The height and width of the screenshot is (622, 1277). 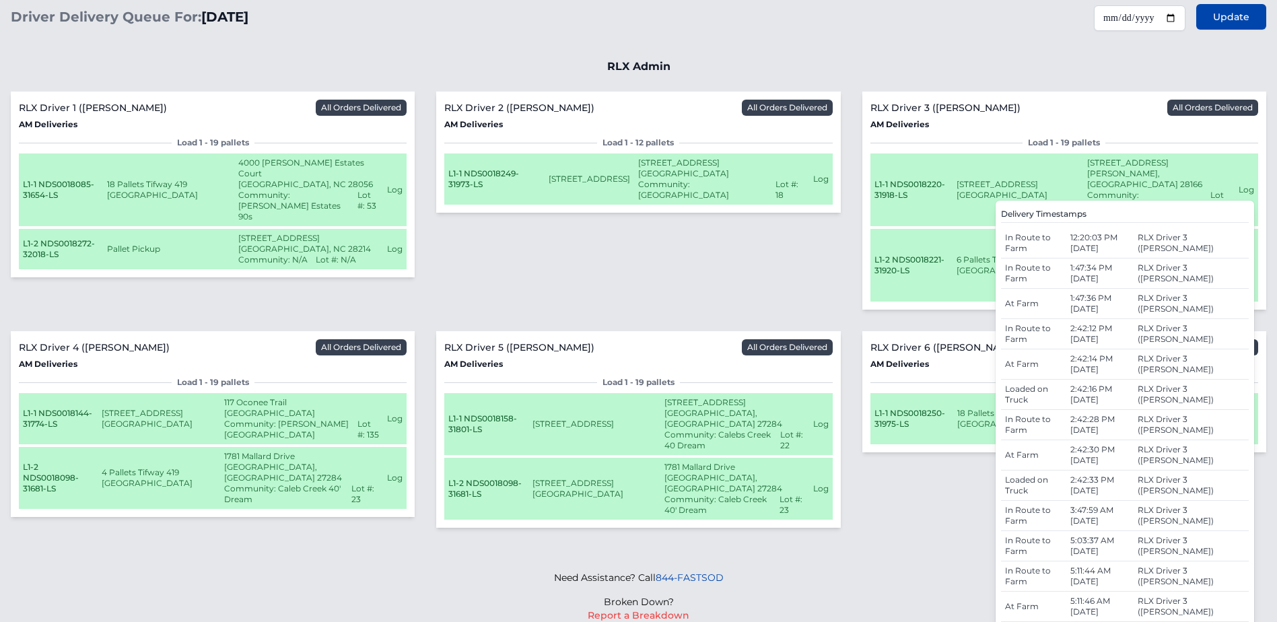 What do you see at coordinates (1231, 17) in the screenshot?
I see `span: Update` at bounding box center [1231, 17].